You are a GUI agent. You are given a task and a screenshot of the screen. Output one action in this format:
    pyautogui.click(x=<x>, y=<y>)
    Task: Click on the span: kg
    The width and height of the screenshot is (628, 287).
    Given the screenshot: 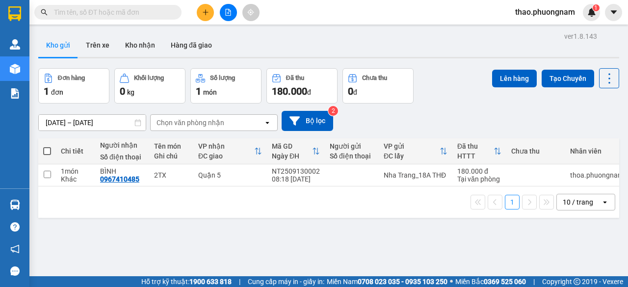 What is the action you would take?
    pyautogui.click(x=130, y=92)
    